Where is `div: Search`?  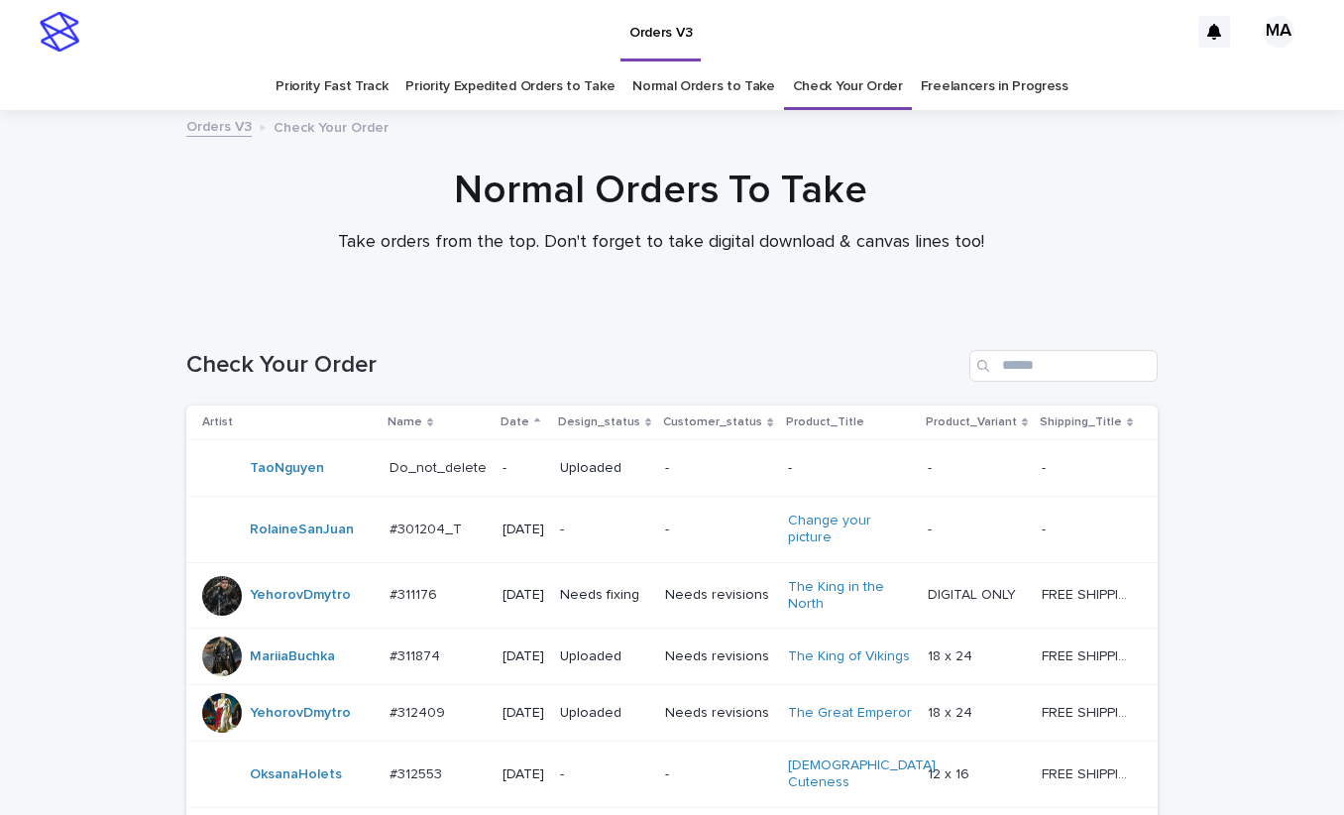
div: Search is located at coordinates (1064, 366).